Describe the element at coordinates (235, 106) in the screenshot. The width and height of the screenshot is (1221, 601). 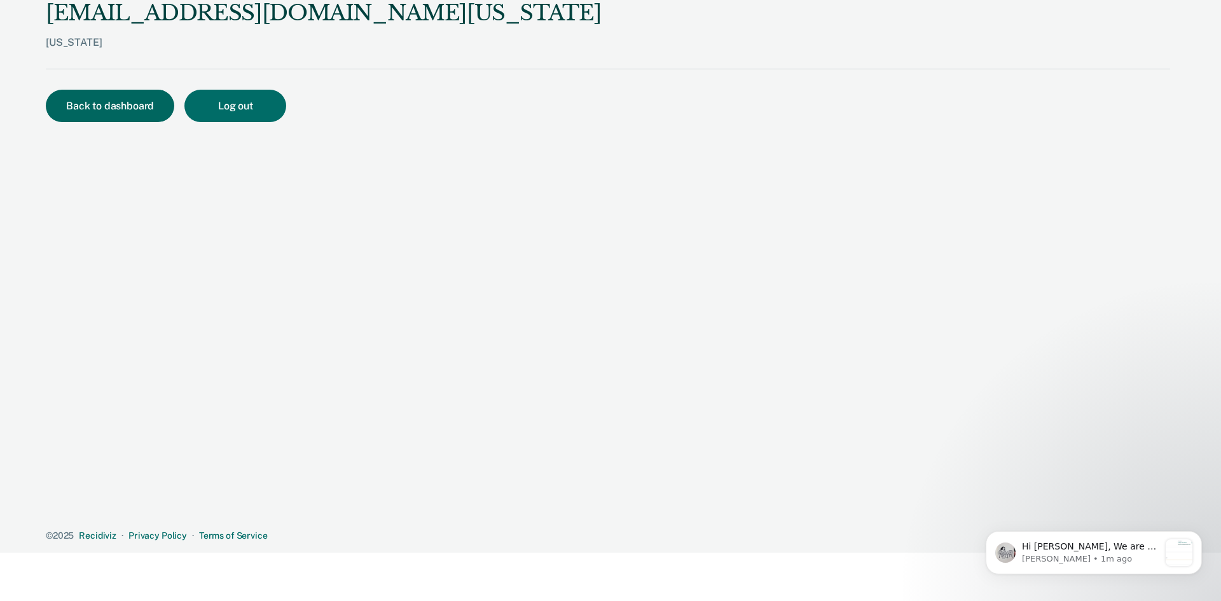
I see `button: Log out` at that location.